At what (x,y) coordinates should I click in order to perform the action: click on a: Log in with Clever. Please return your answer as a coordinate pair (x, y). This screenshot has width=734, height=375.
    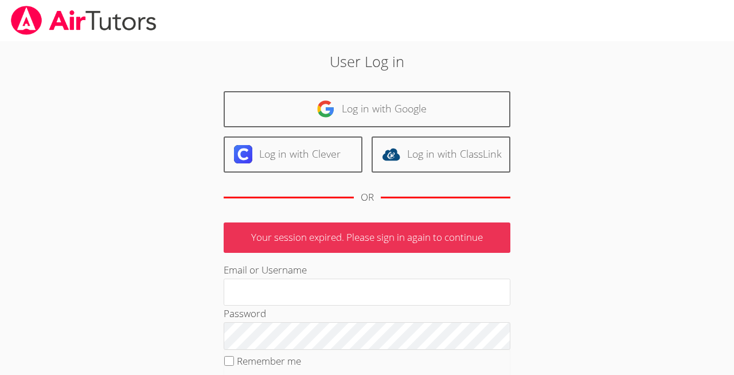
    Looking at the image, I should click on (293, 154).